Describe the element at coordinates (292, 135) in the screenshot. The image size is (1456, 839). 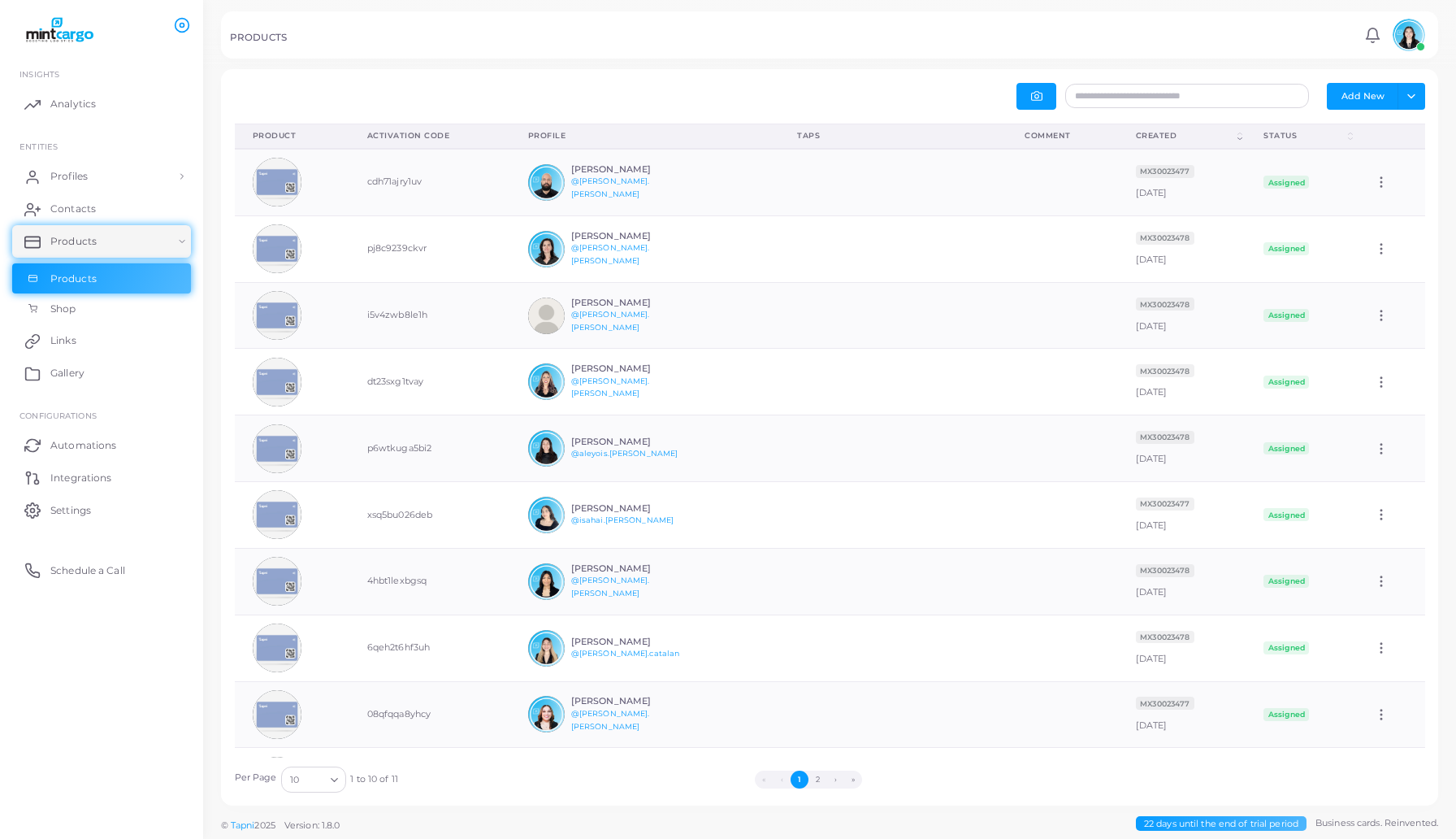
I see `div: Product` at that location.